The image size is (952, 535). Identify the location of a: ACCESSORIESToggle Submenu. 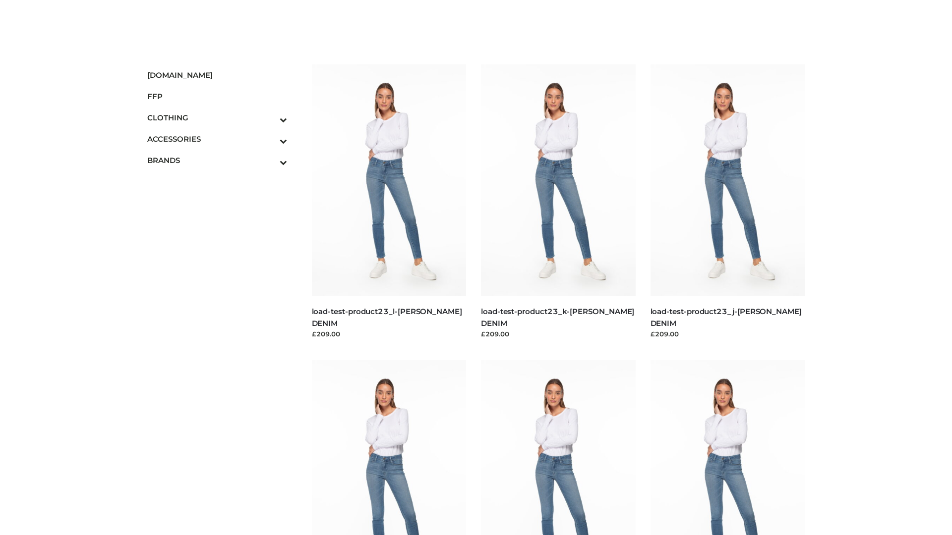
(217, 139).